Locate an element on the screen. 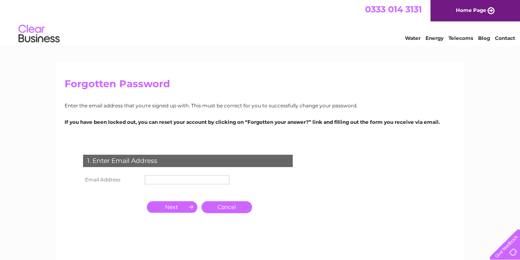  img: logo.png is located at coordinates (39, 34).